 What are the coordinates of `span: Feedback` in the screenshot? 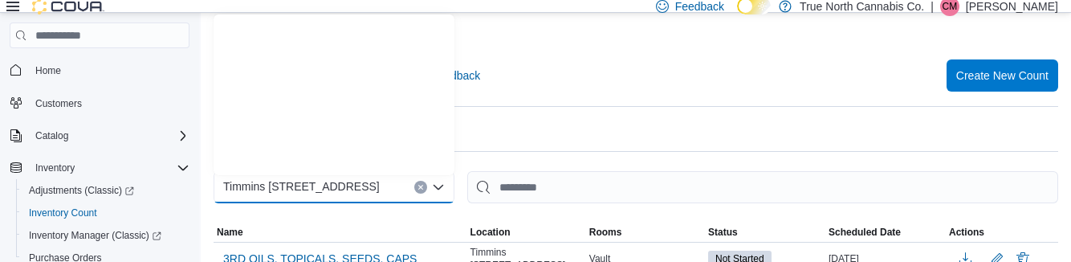 It's located at (455, 76).